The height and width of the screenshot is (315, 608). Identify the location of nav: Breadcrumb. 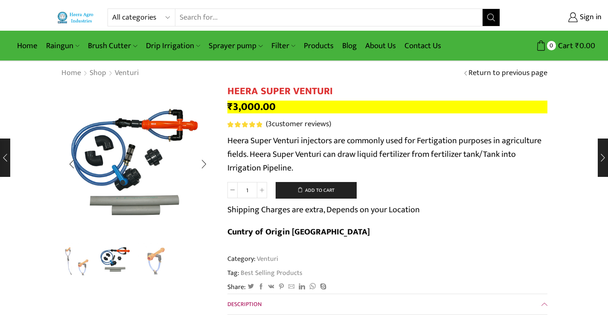
(100, 73).